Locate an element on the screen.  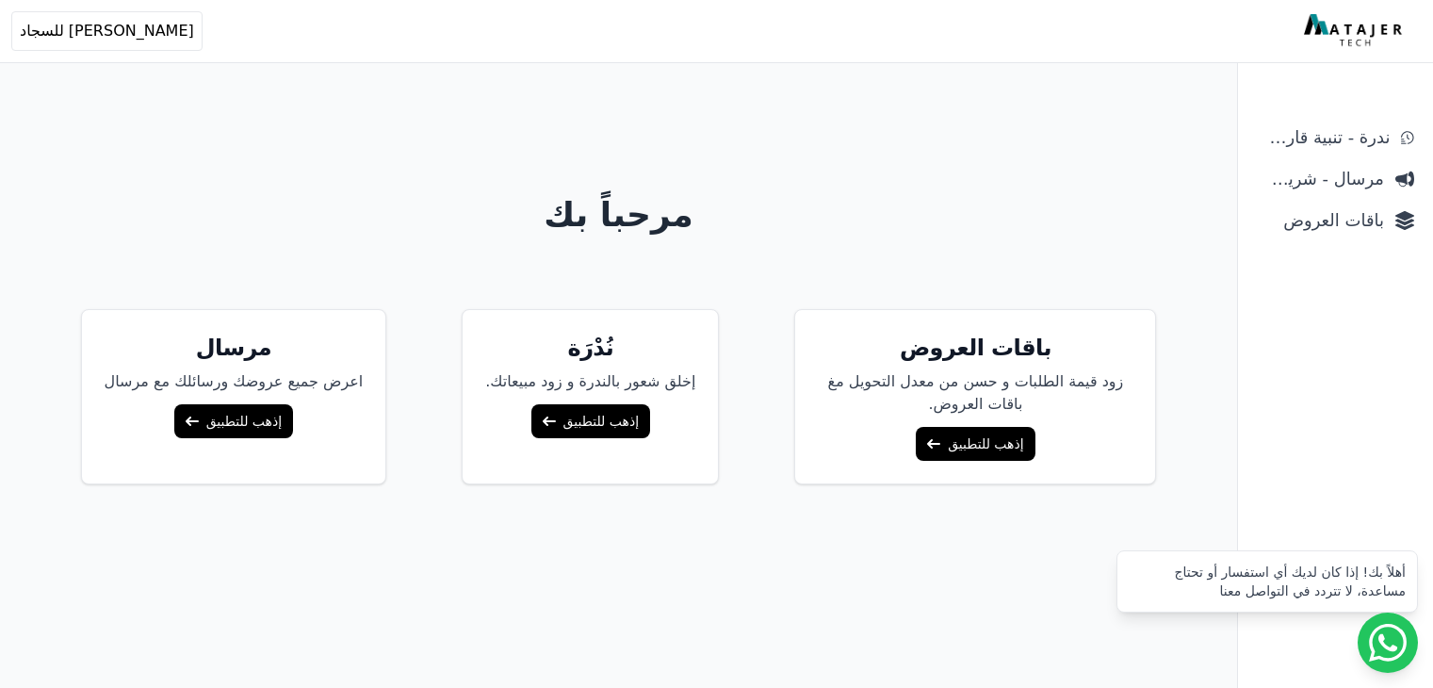
div: أهلاً بك! إذا كان لديك أي استفسار أو تحتاج مساعدة، لا تتردد في التواصل معنا is located at coordinates (1267, 581).